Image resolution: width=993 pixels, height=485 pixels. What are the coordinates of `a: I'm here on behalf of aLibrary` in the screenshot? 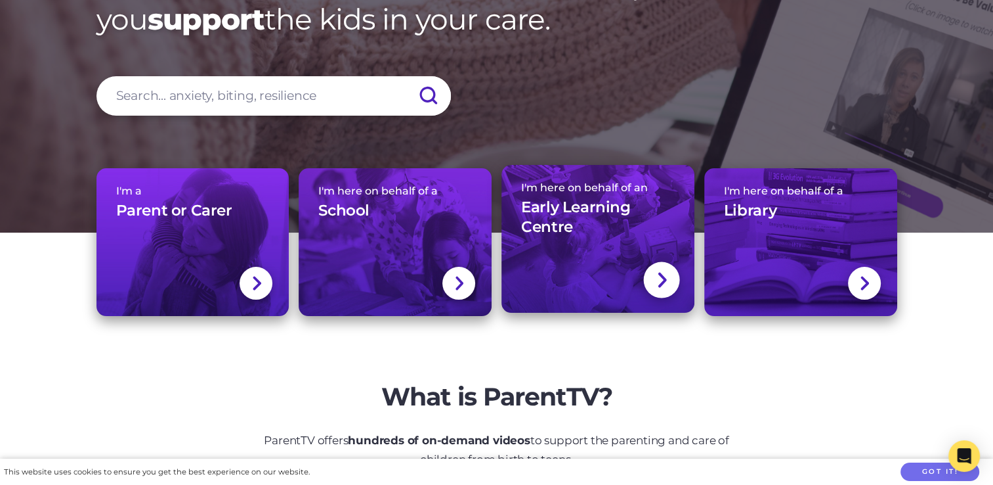 It's located at (801, 242).